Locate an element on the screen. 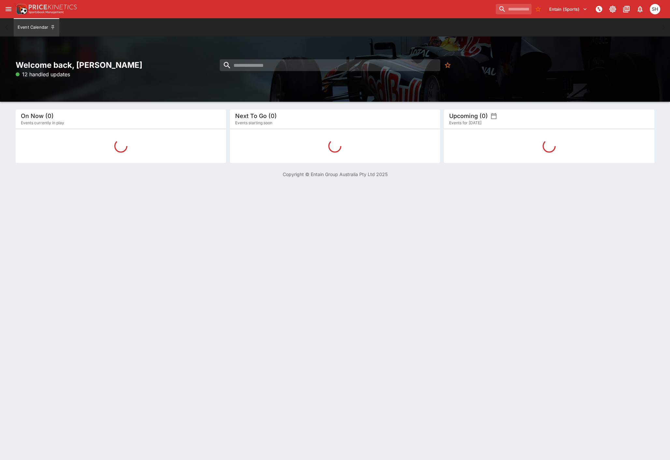  img: PriceKinetics is located at coordinates (53, 7).